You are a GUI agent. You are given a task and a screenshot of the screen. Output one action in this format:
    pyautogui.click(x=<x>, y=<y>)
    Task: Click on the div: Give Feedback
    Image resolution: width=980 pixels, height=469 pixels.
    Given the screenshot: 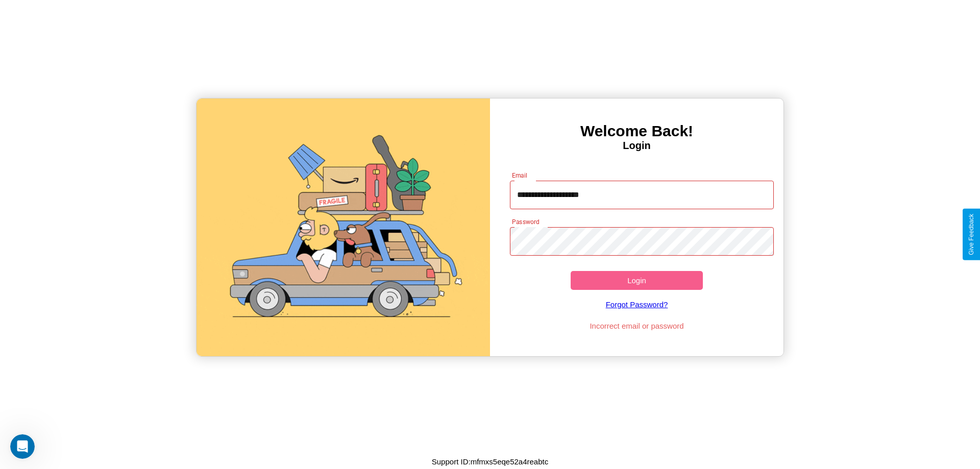 What is the action you would take?
    pyautogui.click(x=971, y=234)
    